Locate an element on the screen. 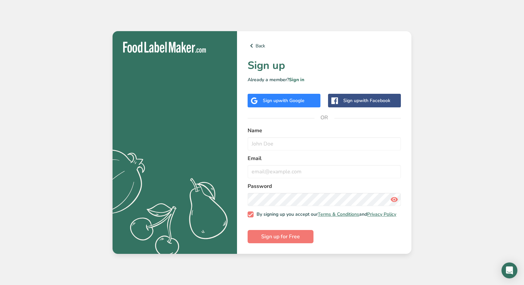 The width and height of the screenshot is (524, 285). div: Open Intercom Messenger is located at coordinates (510, 270).